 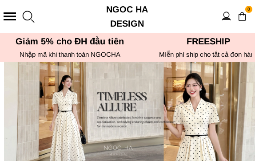 What do you see at coordinates (242, 16) in the screenshot?
I see `img: img-CART-ICON-ksit0nf1` at bounding box center [242, 16].